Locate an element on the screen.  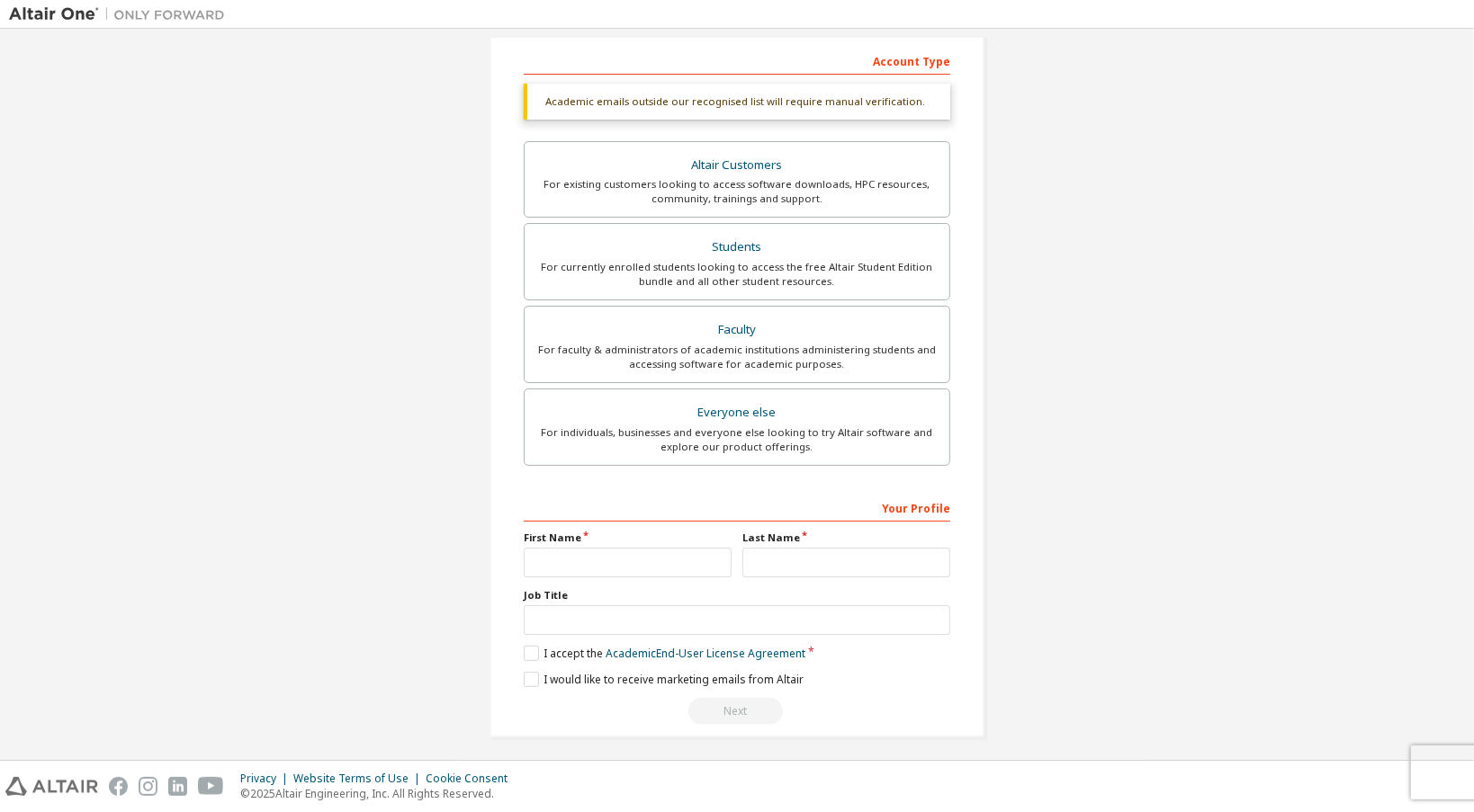
label: I would like to receive marketing emails from Altair is located at coordinates (663, 679).